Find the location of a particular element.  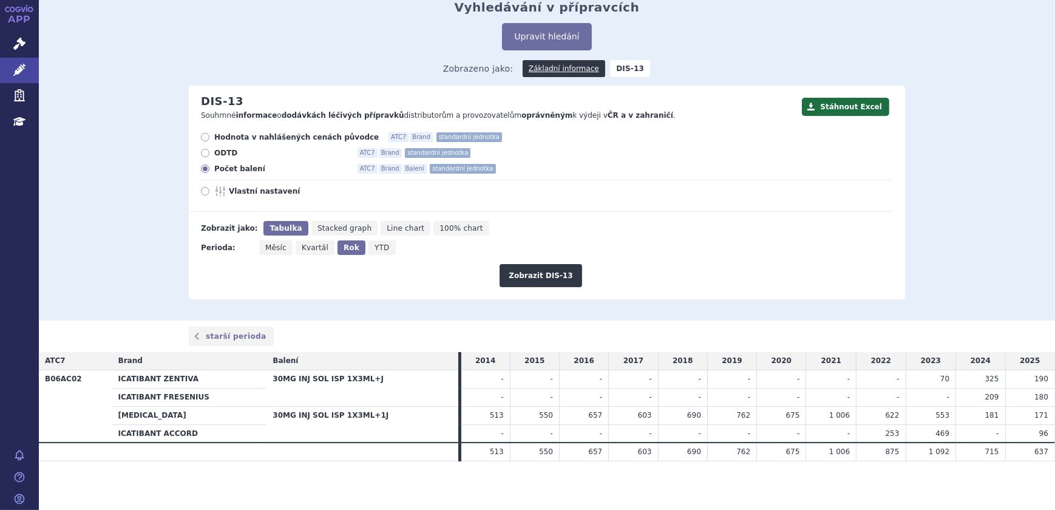

span: 96 is located at coordinates (1044, 434).